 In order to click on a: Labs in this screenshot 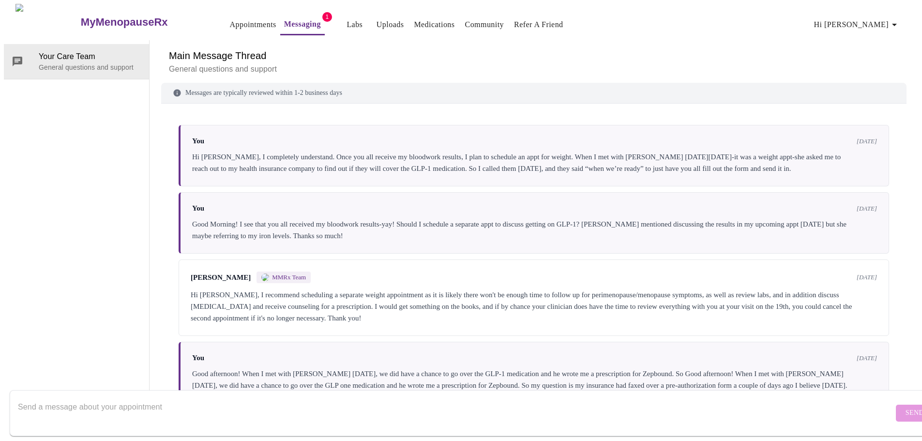, I will do `click(354, 25)`.